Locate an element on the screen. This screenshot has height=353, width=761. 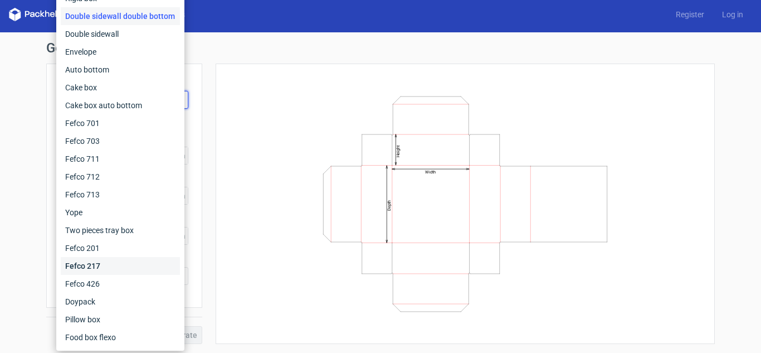
div: Fefco 426 is located at coordinates (120, 284).